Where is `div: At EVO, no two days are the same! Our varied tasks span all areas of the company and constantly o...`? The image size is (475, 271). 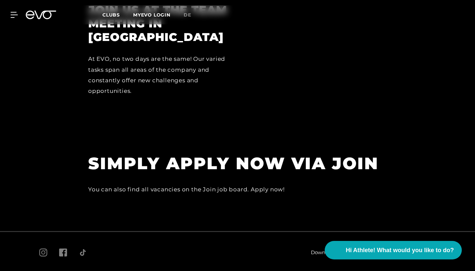 div: At EVO, no two days are the same! Our varied tasks span all areas of the company and constantly o... is located at coordinates (158, 75).